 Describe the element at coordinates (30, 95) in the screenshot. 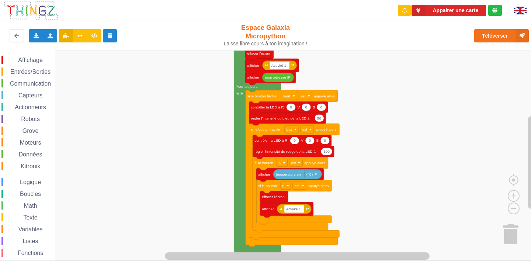

I see `span: Capteurs` at that location.